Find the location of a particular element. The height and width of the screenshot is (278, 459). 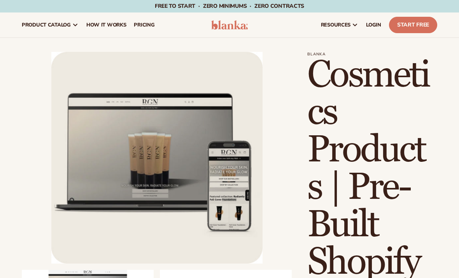

a: LOGIN is located at coordinates (374, 25).